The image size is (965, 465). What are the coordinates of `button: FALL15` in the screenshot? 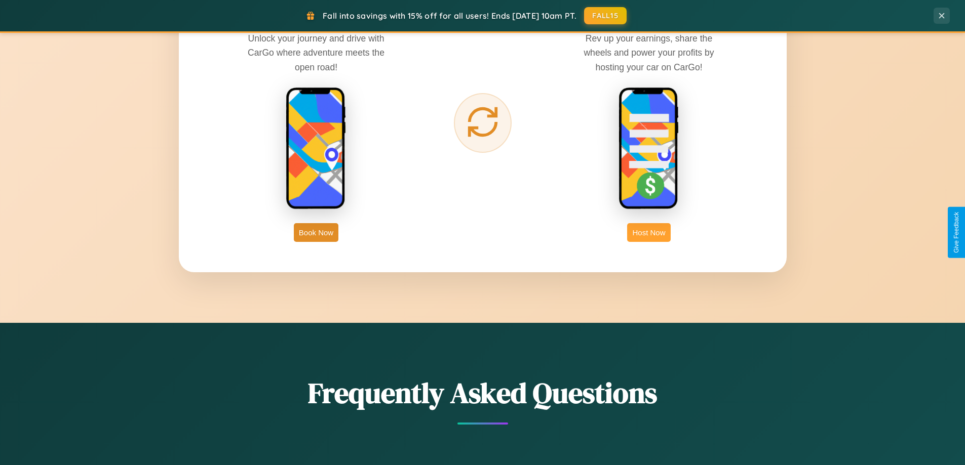 It's located at (605, 16).